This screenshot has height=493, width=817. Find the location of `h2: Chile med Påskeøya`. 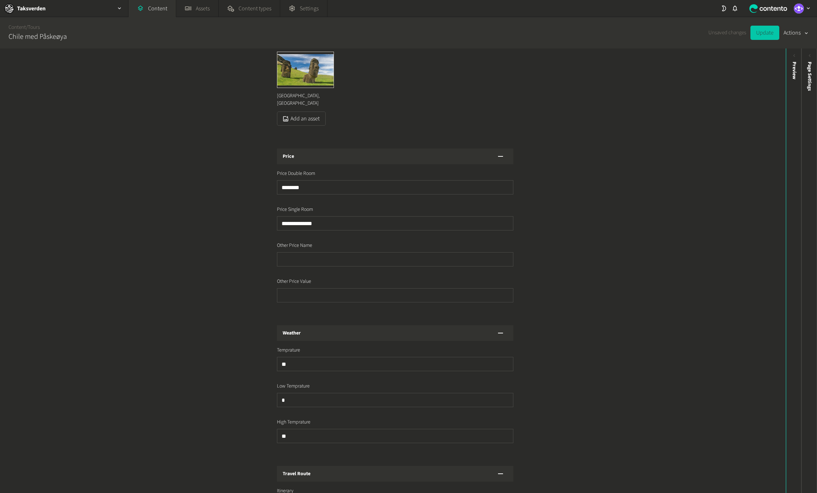

h2: Chile med Påskeøya is located at coordinates (38, 37).